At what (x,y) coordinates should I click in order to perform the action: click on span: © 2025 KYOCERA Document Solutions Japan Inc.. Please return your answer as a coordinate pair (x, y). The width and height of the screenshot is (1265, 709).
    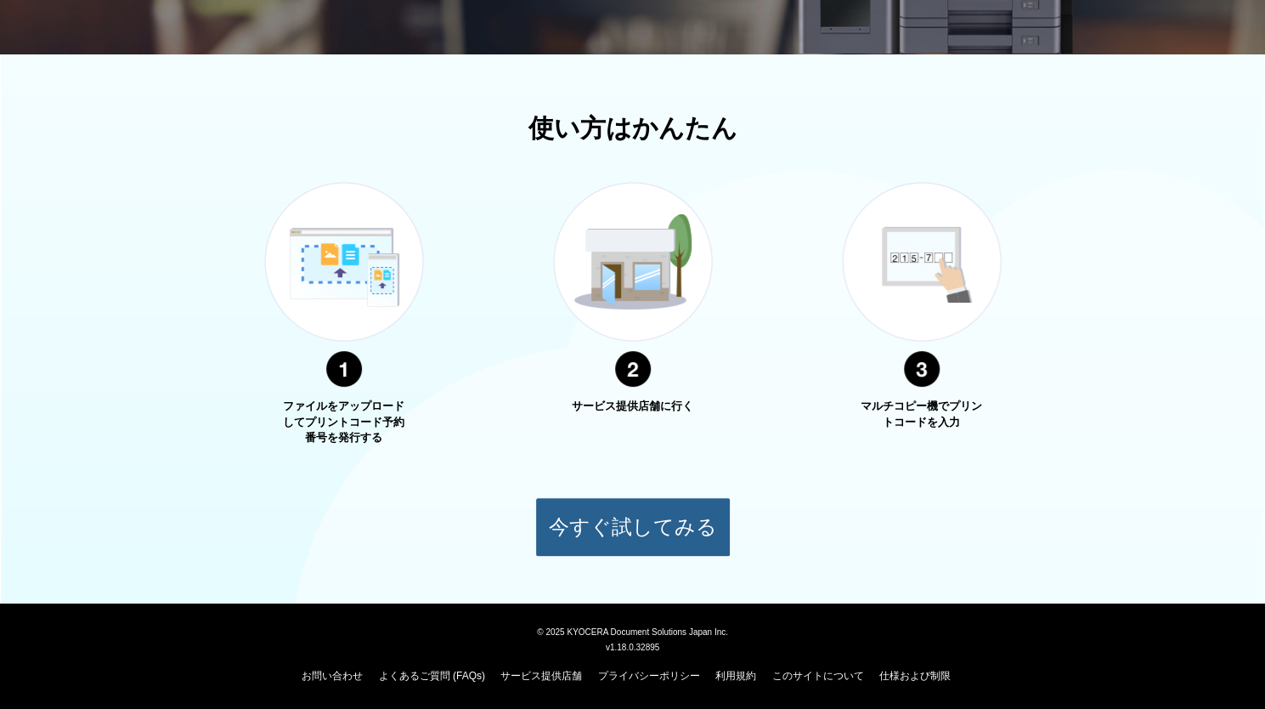
    Looking at the image, I should click on (632, 630).